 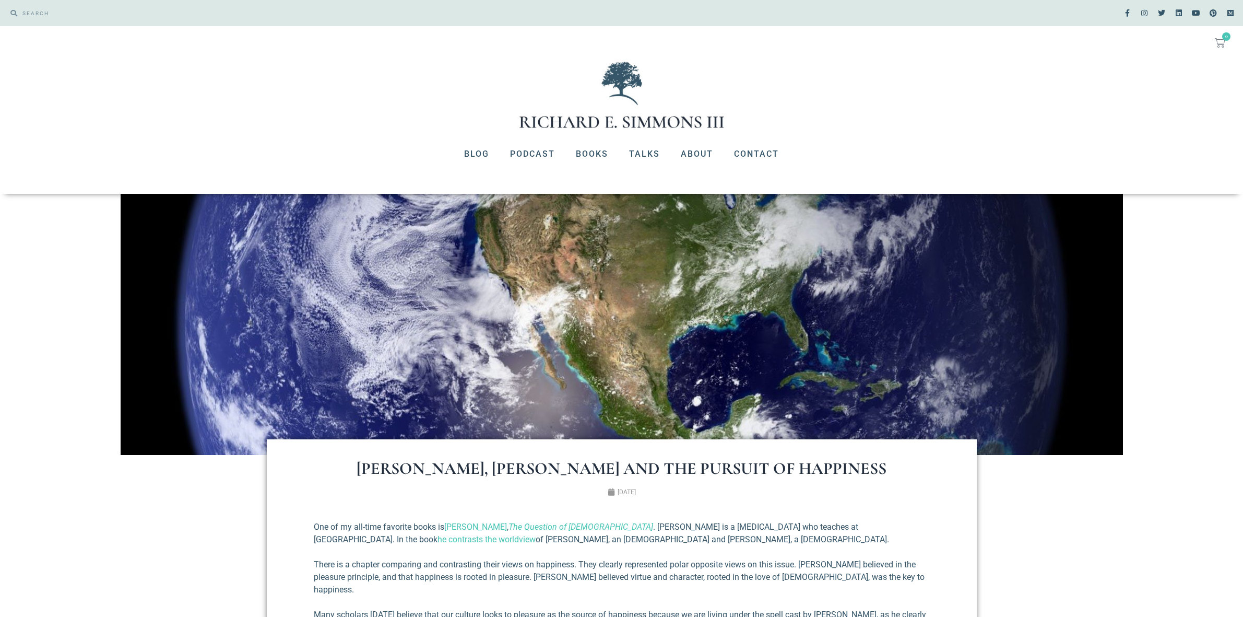 What do you see at coordinates (487, 539) in the screenshot?
I see `a: he contrasts the worldview` at bounding box center [487, 539].